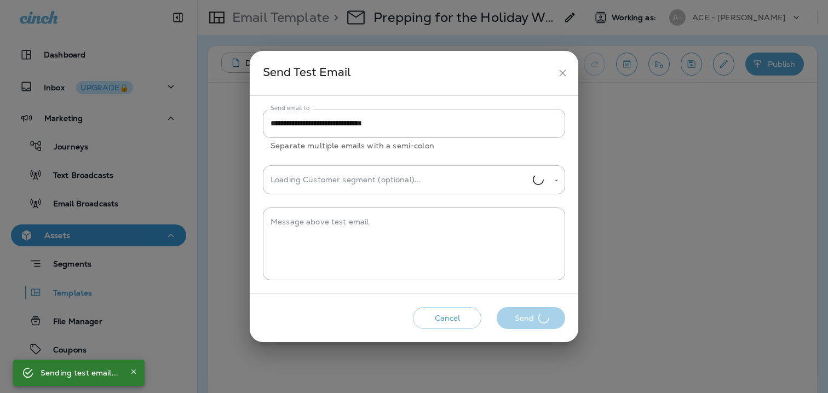 The width and height of the screenshot is (828, 393). I want to click on p: Separate multiple emails with a semi-colon, so click(414, 146).